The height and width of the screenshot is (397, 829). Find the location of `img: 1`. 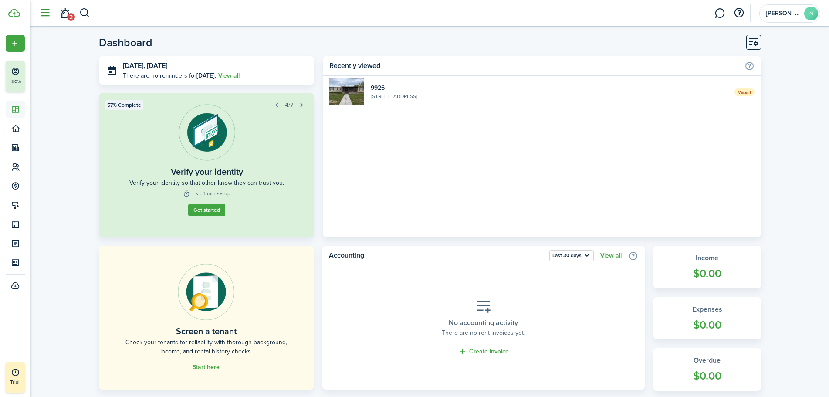

img: 1 is located at coordinates (347, 92).